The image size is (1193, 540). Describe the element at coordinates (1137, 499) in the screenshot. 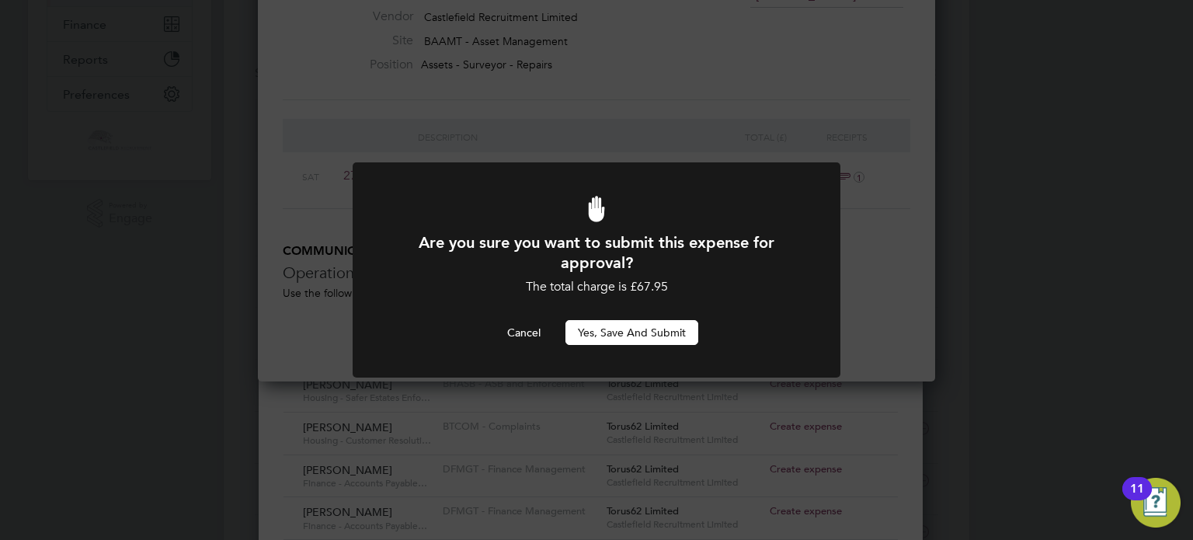

I see `div: 11` at that location.